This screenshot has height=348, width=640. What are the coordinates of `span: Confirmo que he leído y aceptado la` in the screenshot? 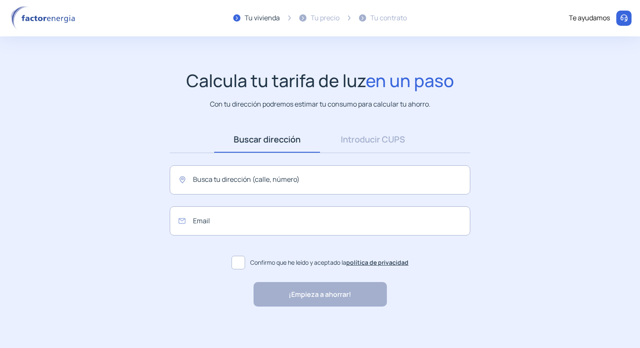 It's located at (329, 263).